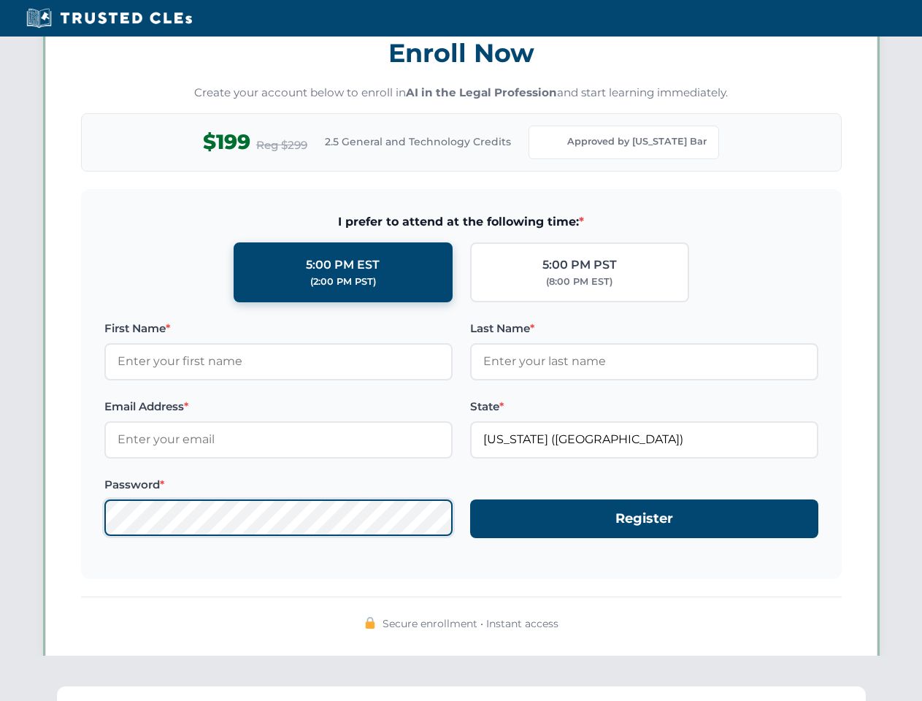 This screenshot has width=922, height=701. I want to click on span: Reg $299, so click(282, 145).